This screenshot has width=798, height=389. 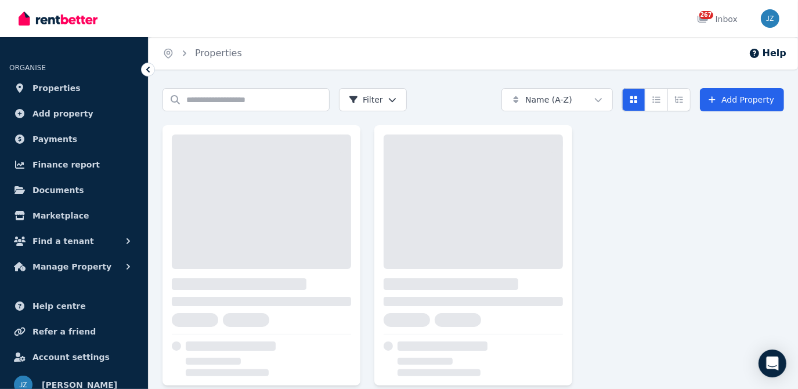 What do you see at coordinates (657, 100) in the screenshot?
I see `button: Compact list view` at bounding box center [657, 100].